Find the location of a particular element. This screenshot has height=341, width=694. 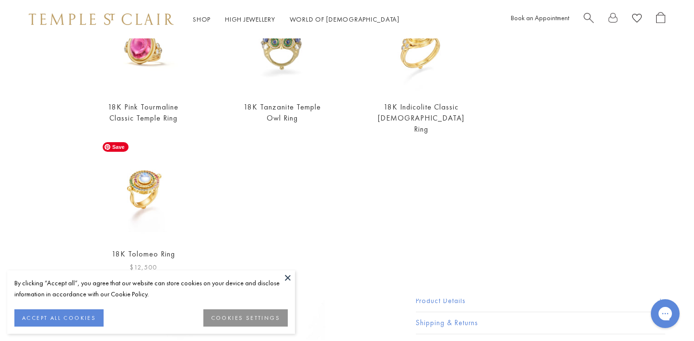

a: ShopShop is located at coordinates (201, 19).